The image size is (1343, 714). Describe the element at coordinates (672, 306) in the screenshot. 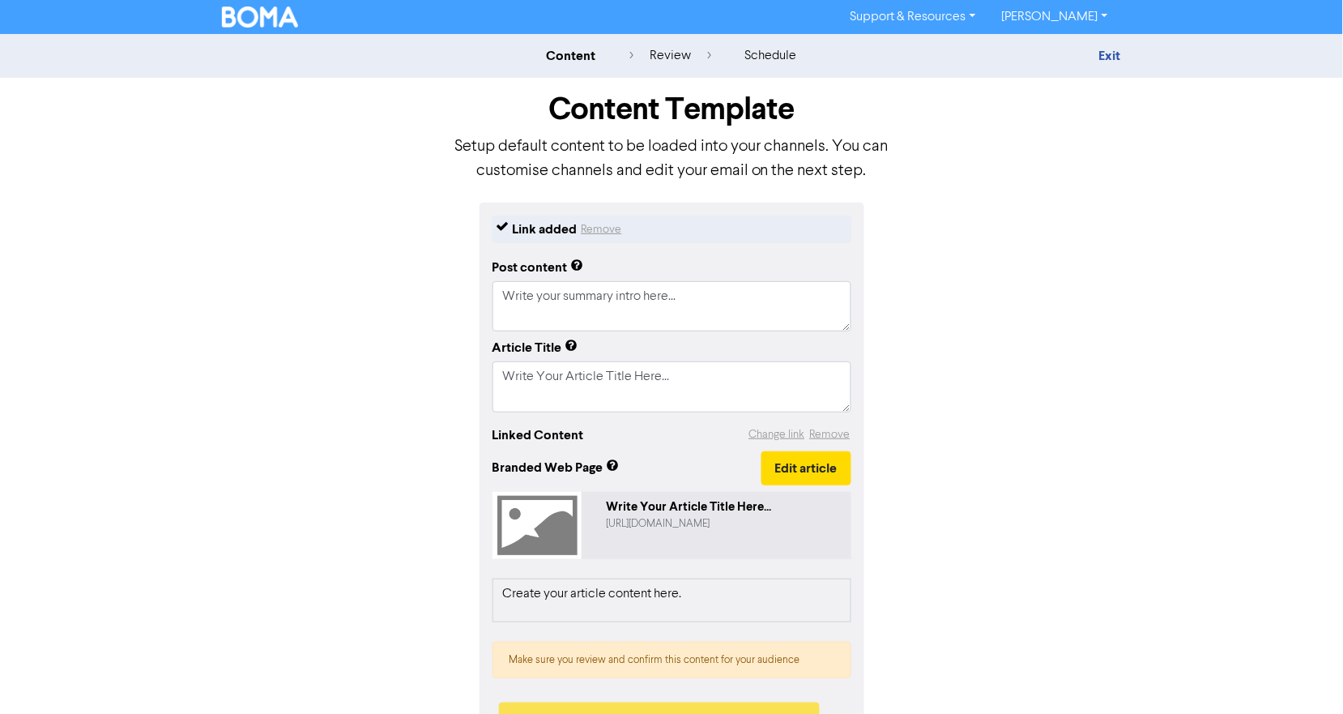

I see `textarea: Write your summary intro here...` at that location.